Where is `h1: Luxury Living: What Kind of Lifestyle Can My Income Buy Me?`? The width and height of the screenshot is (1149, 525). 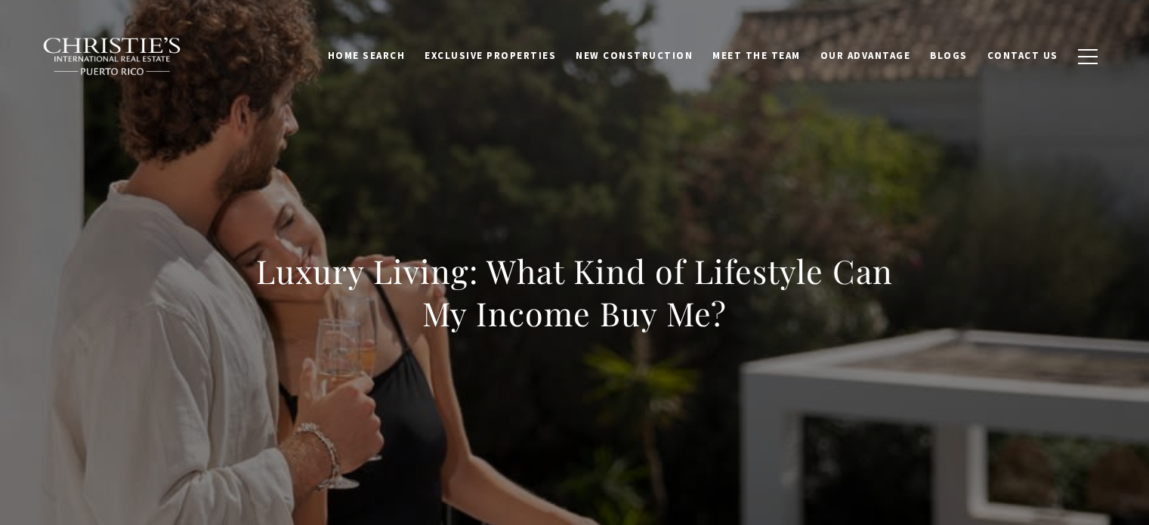 h1: Luxury Living: What Kind of Lifestyle Can My Income Buy Me? is located at coordinates (575, 292).